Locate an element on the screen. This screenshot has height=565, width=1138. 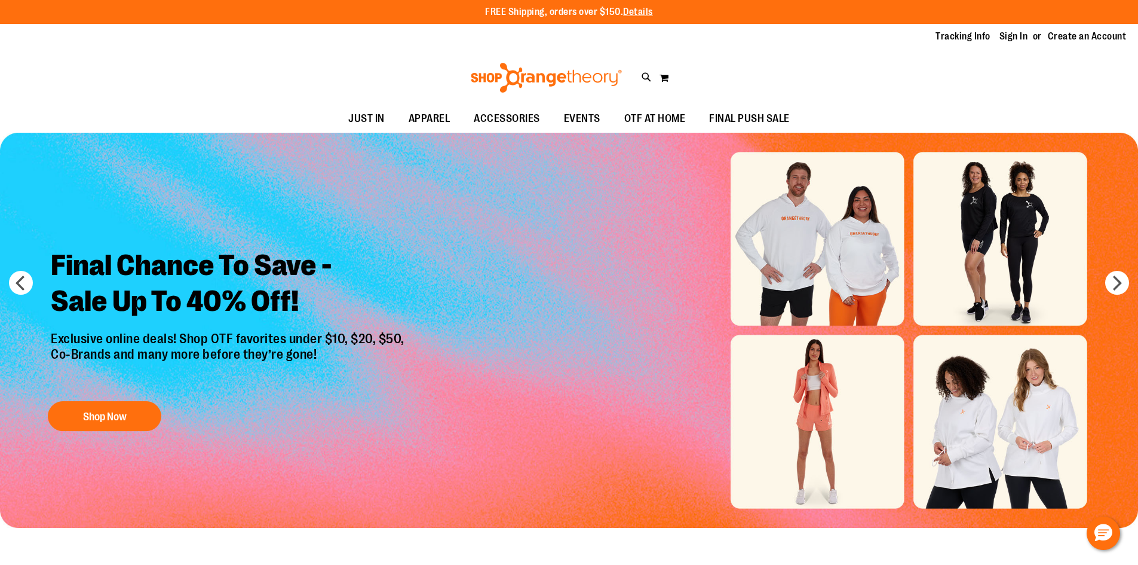
span: ACCESSORIES is located at coordinates (507, 118).